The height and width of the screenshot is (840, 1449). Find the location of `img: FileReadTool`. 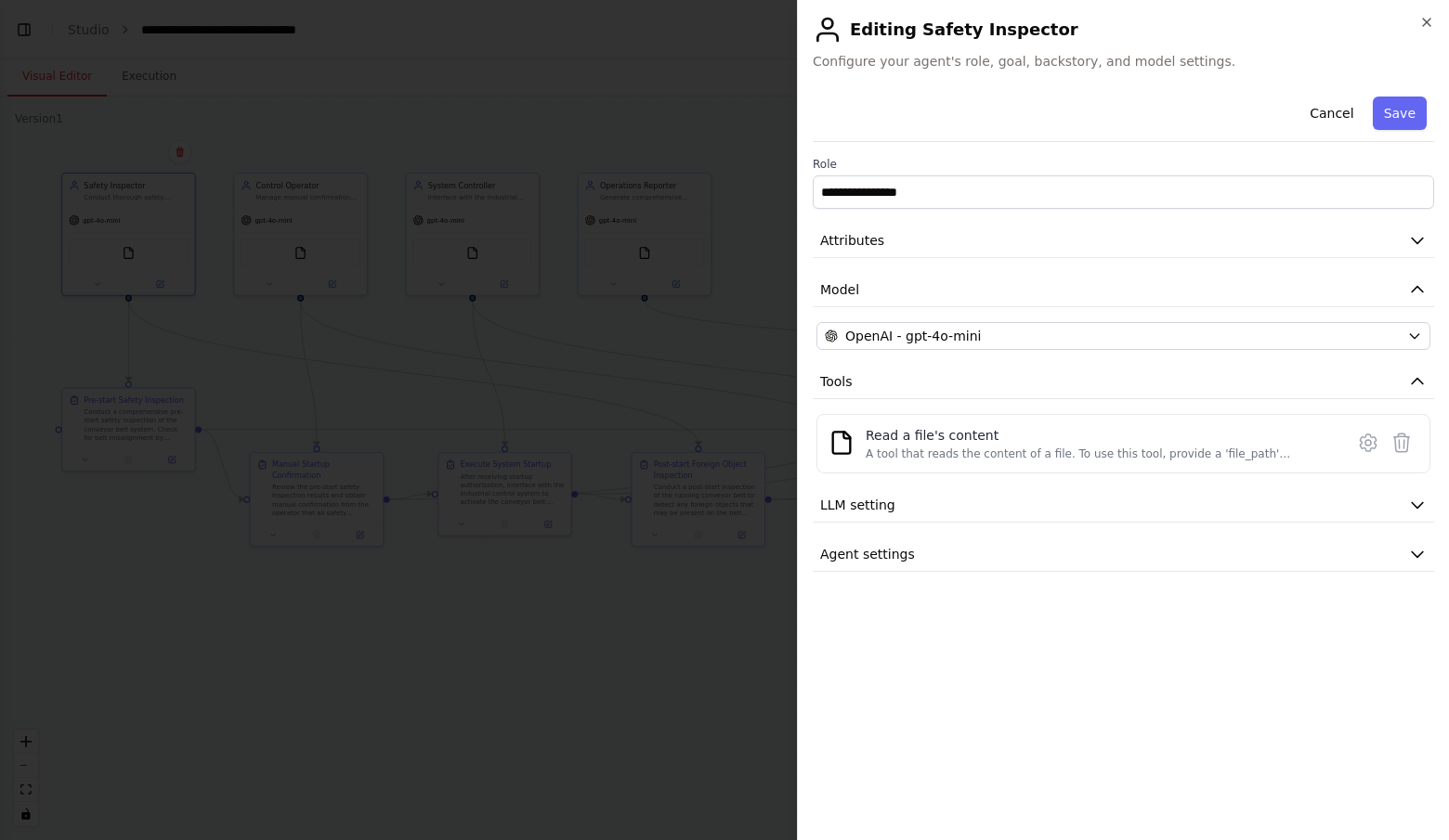

img: FileReadTool is located at coordinates (841, 443).